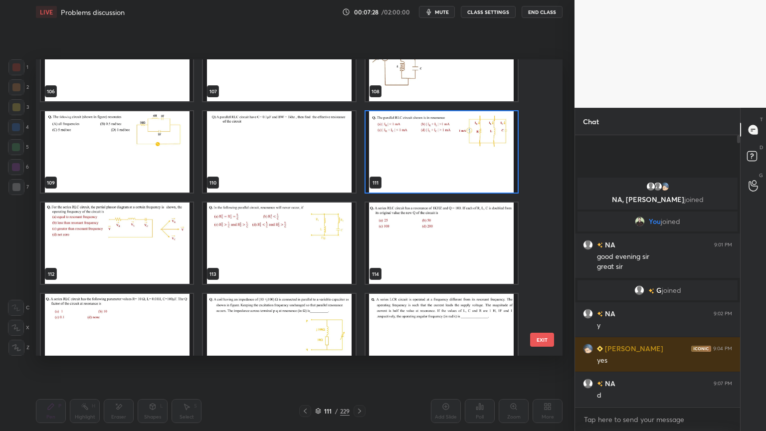 This screenshot has height=431, width=766. Describe the element at coordinates (542, 340) in the screenshot. I see `button: EXIT` at that location.